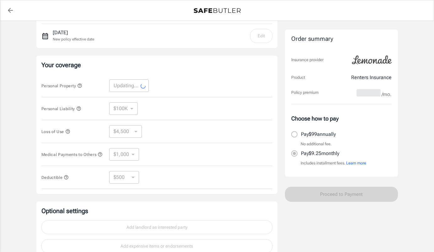 The width and height of the screenshot is (434, 252). Describe the element at coordinates (72, 154) in the screenshot. I see `span: Medical Payments to Others` at that location.